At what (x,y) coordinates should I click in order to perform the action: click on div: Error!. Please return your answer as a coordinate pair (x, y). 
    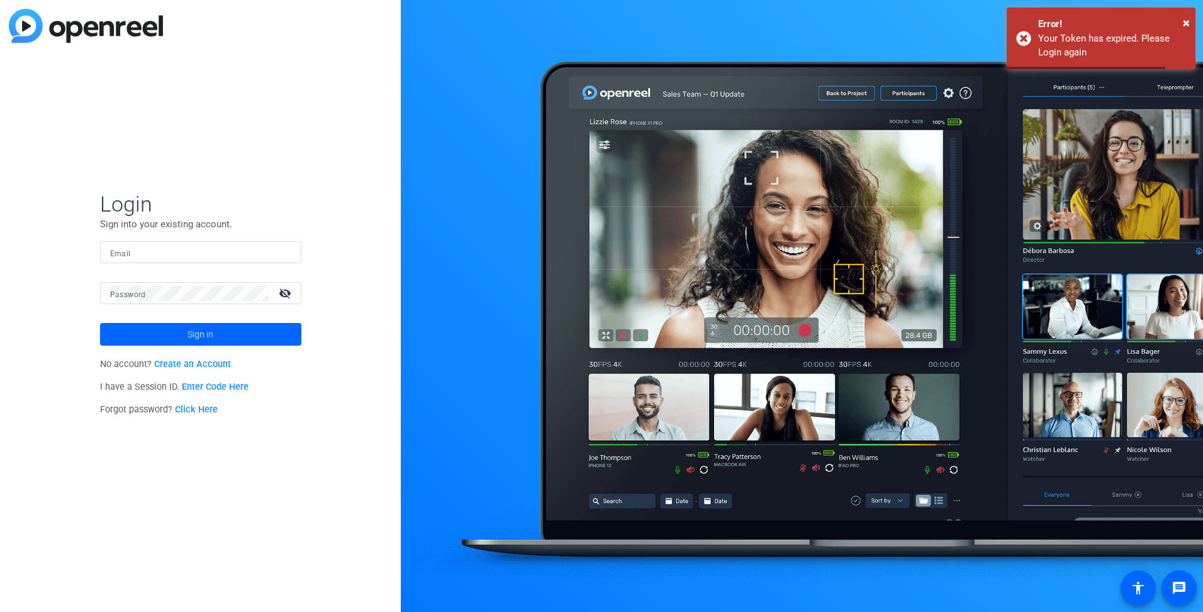
    Looking at the image, I should click on (1112, 24).